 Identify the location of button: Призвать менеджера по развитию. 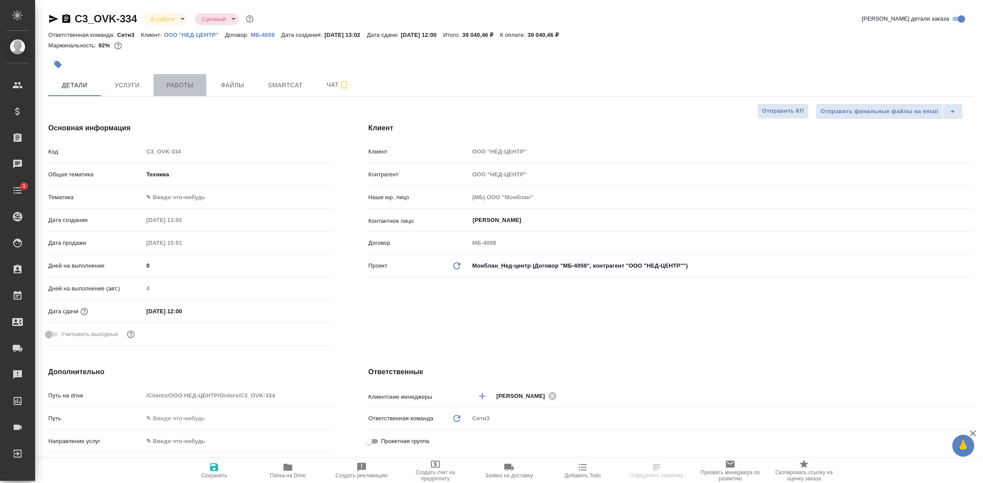
(730, 471).